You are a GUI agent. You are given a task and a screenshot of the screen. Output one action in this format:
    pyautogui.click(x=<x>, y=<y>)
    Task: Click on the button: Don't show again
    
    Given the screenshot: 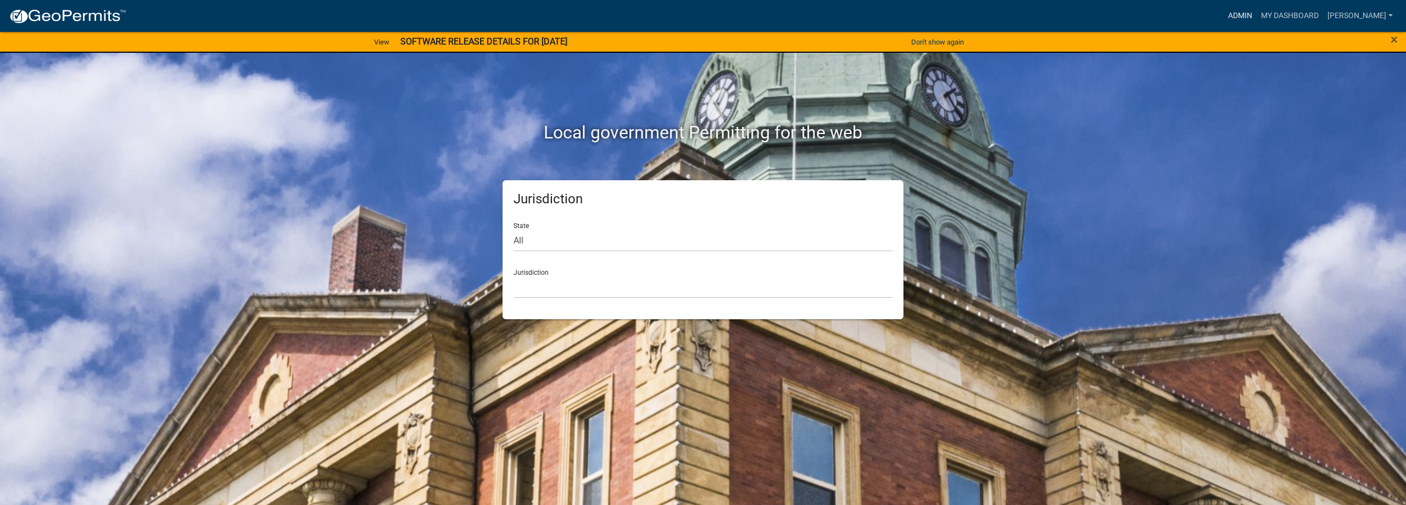 What is the action you would take?
    pyautogui.click(x=938, y=42)
    